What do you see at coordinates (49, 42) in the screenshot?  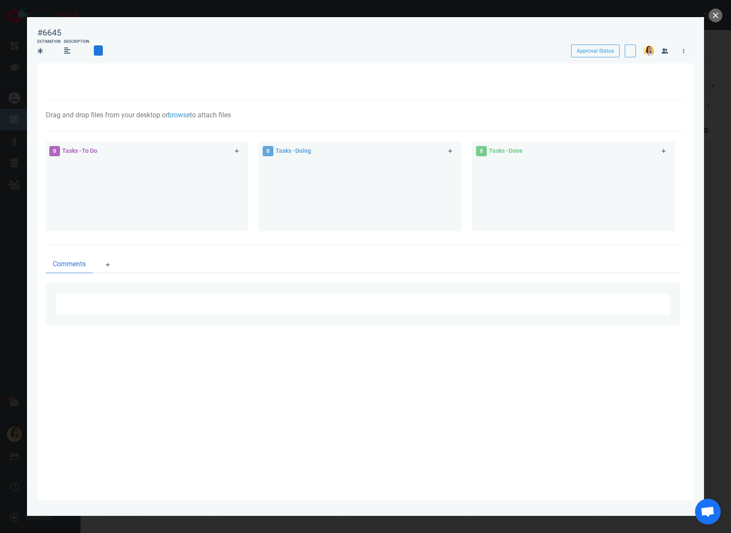 I see `div: Estimation` at bounding box center [49, 42].